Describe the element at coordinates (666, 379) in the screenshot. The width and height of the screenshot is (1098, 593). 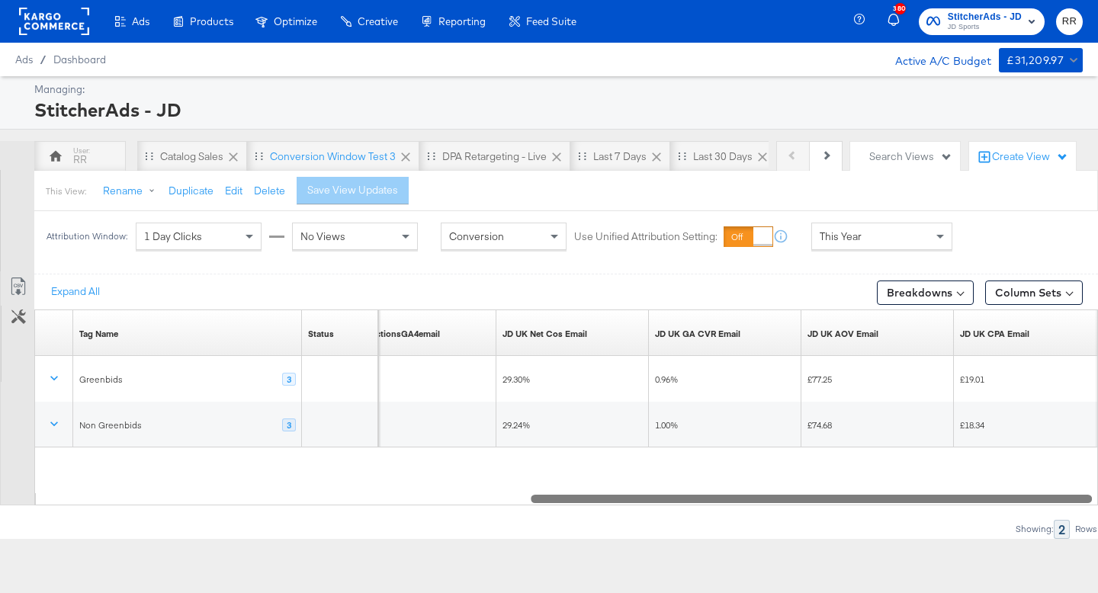
I see `span: 0.96%` at that location.